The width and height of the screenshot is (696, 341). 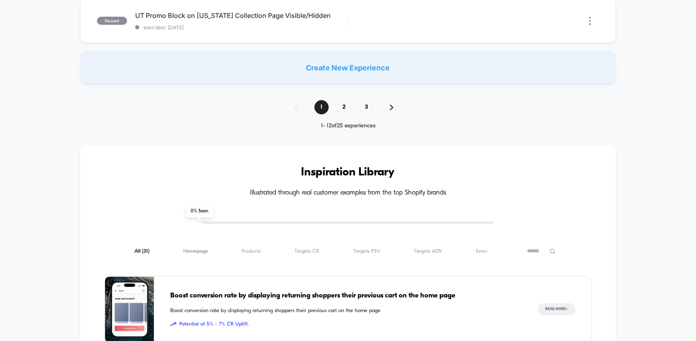 What do you see at coordinates (306, 251) in the screenshot?
I see `span: Targets CR` at bounding box center [306, 251].